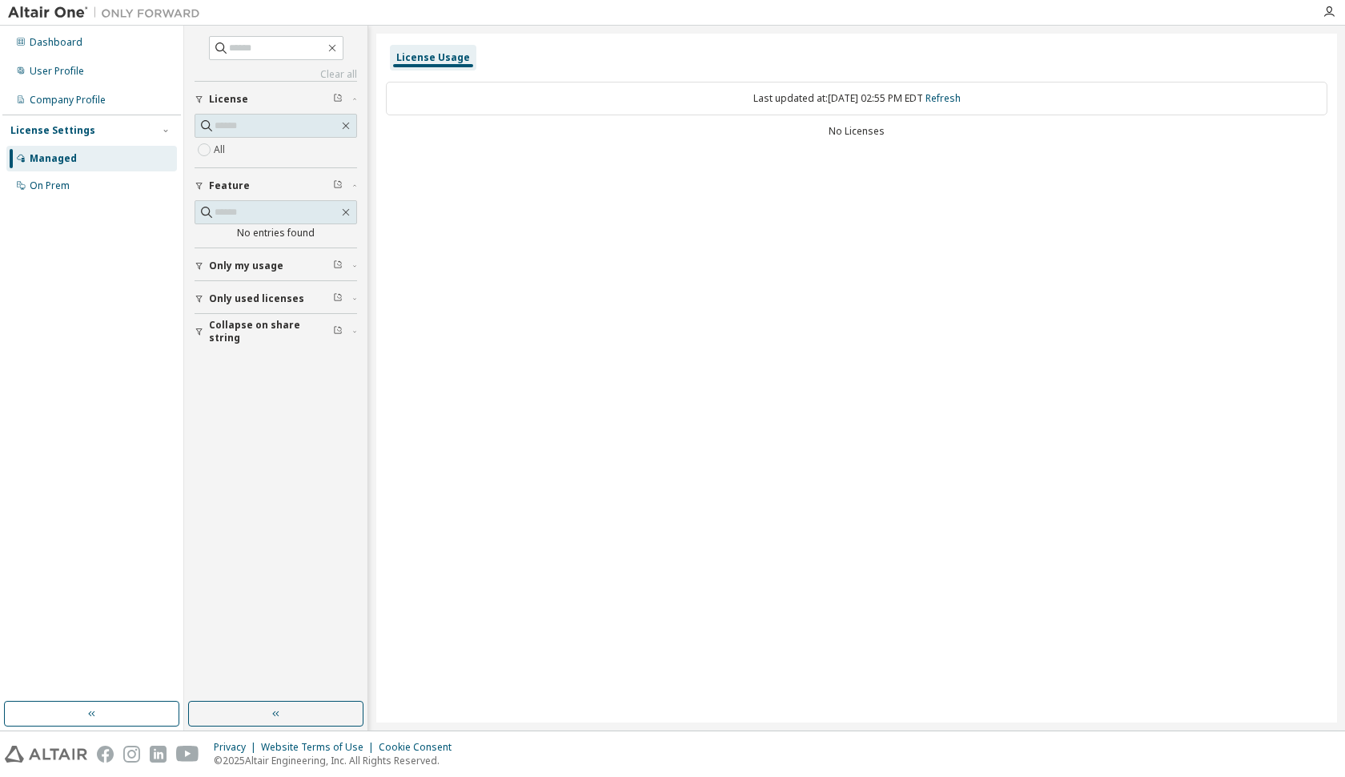 This screenshot has width=1345, height=777. I want to click on div: Company Profile, so click(67, 100).